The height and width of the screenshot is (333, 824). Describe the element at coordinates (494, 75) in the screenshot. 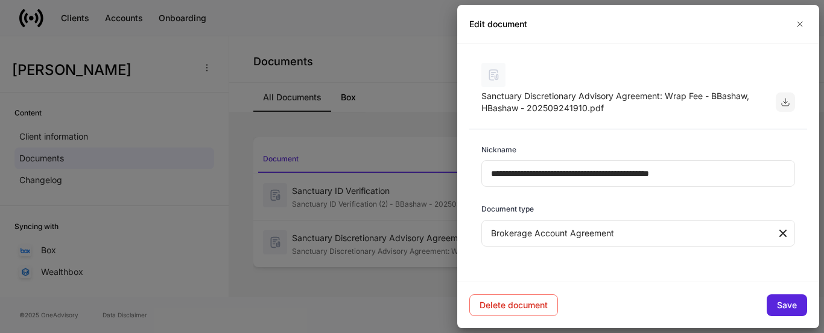

I see `img: svg%3e` at that location.